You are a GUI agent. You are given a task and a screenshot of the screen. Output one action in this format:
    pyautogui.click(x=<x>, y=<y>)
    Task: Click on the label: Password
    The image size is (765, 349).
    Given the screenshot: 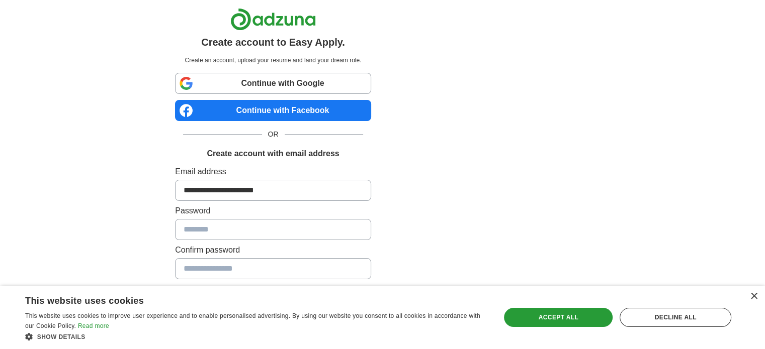 What is the action you would take?
    pyautogui.click(x=273, y=211)
    